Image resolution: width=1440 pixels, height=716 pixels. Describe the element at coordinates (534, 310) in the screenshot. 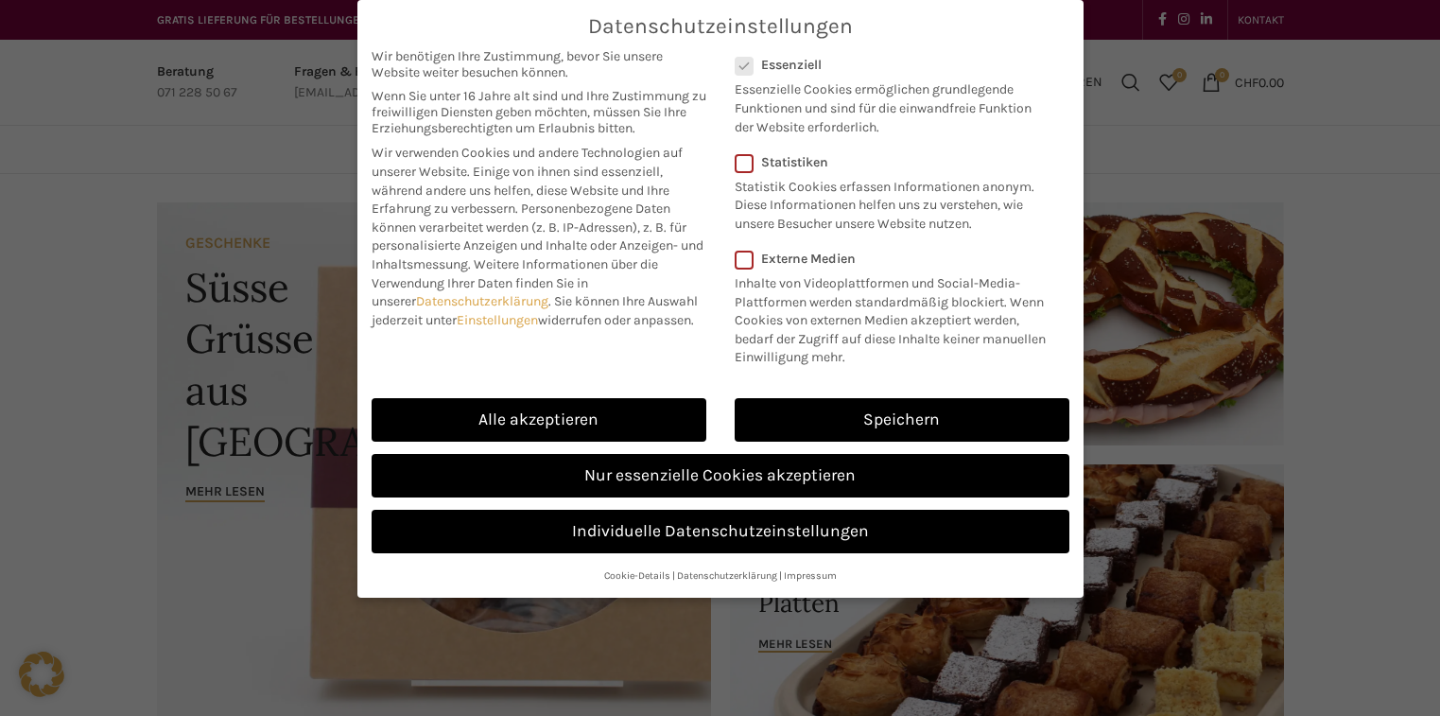

I see `span: Sie können Ihre Auswahl jederzeit unter widerrufen oder anpassen.` at that location.